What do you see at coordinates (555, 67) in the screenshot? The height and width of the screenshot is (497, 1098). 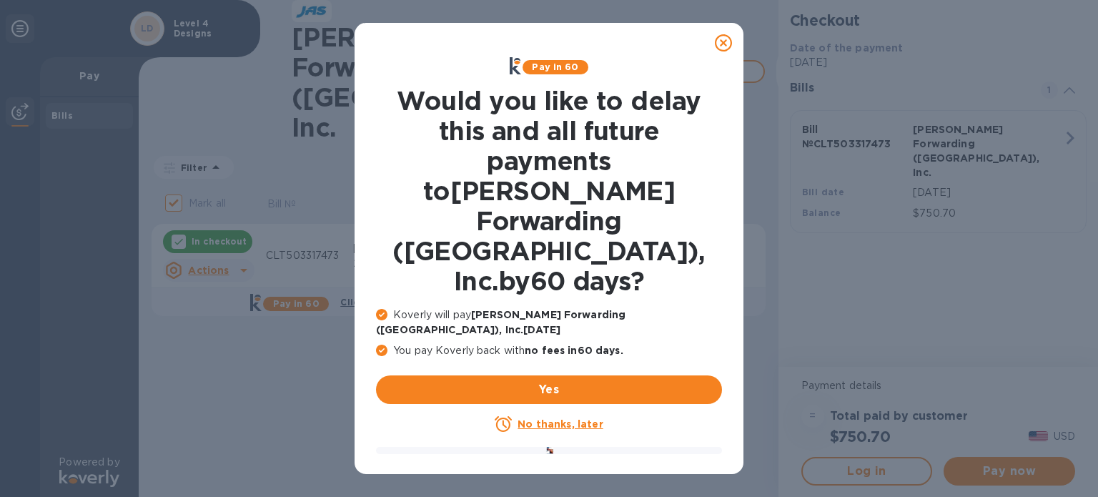 I see `b: Pay in 60` at bounding box center [555, 67].